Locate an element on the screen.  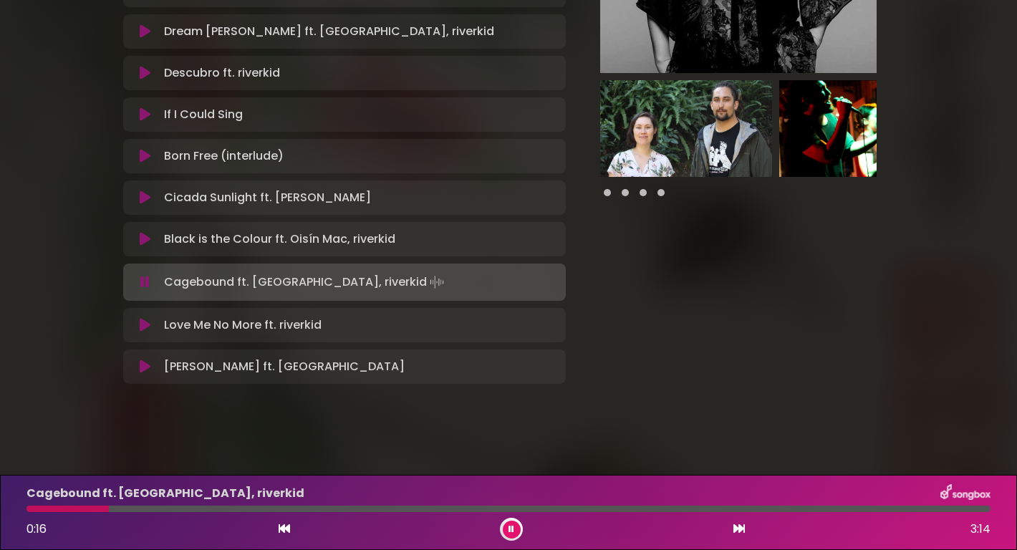
p: Descubro ft. riverkid is located at coordinates (222, 73).